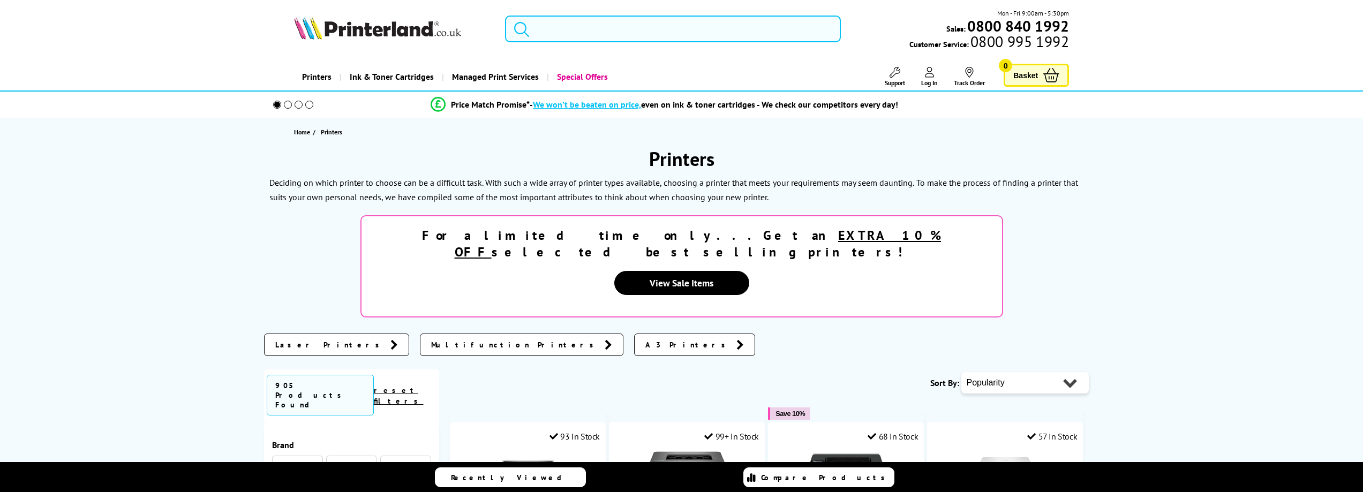 The width and height of the screenshot is (1363, 492). What do you see at coordinates (391, 77) in the screenshot?
I see `span: Ink & Toner Cartridges` at bounding box center [391, 77].